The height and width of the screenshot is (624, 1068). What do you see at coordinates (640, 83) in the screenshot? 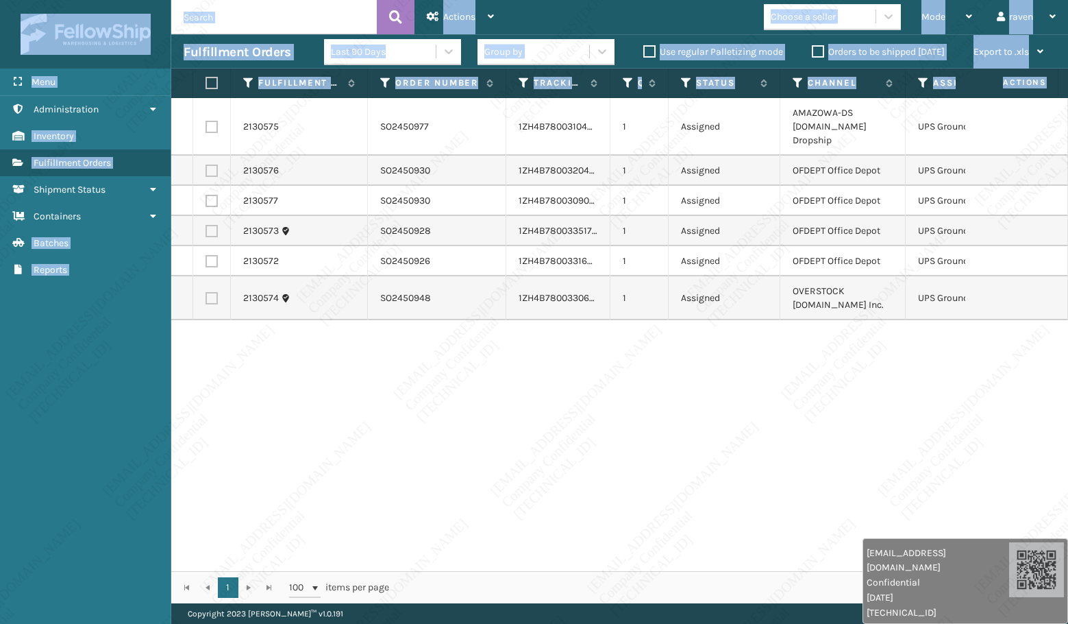
I see `label: Quantity` at bounding box center [640, 83].